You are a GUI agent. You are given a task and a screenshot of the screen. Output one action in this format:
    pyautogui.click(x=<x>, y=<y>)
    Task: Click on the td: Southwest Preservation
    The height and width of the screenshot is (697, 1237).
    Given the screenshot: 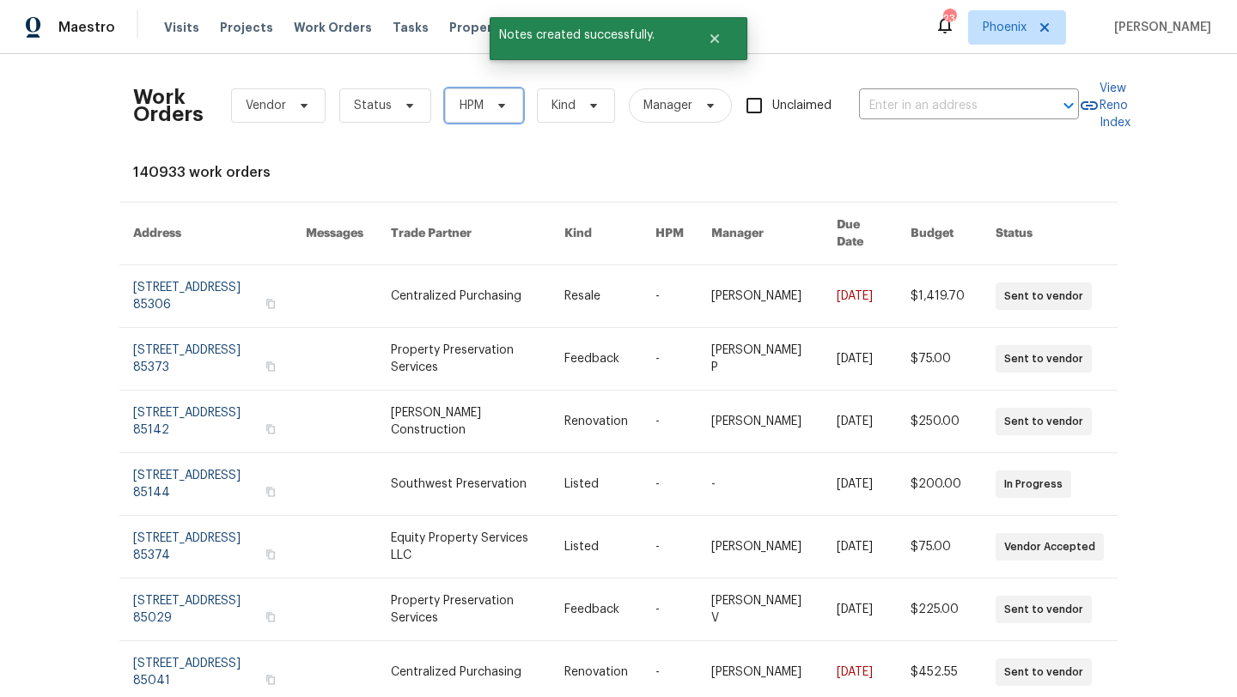 What is the action you would take?
    pyautogui.click(x=464, y=484)
    